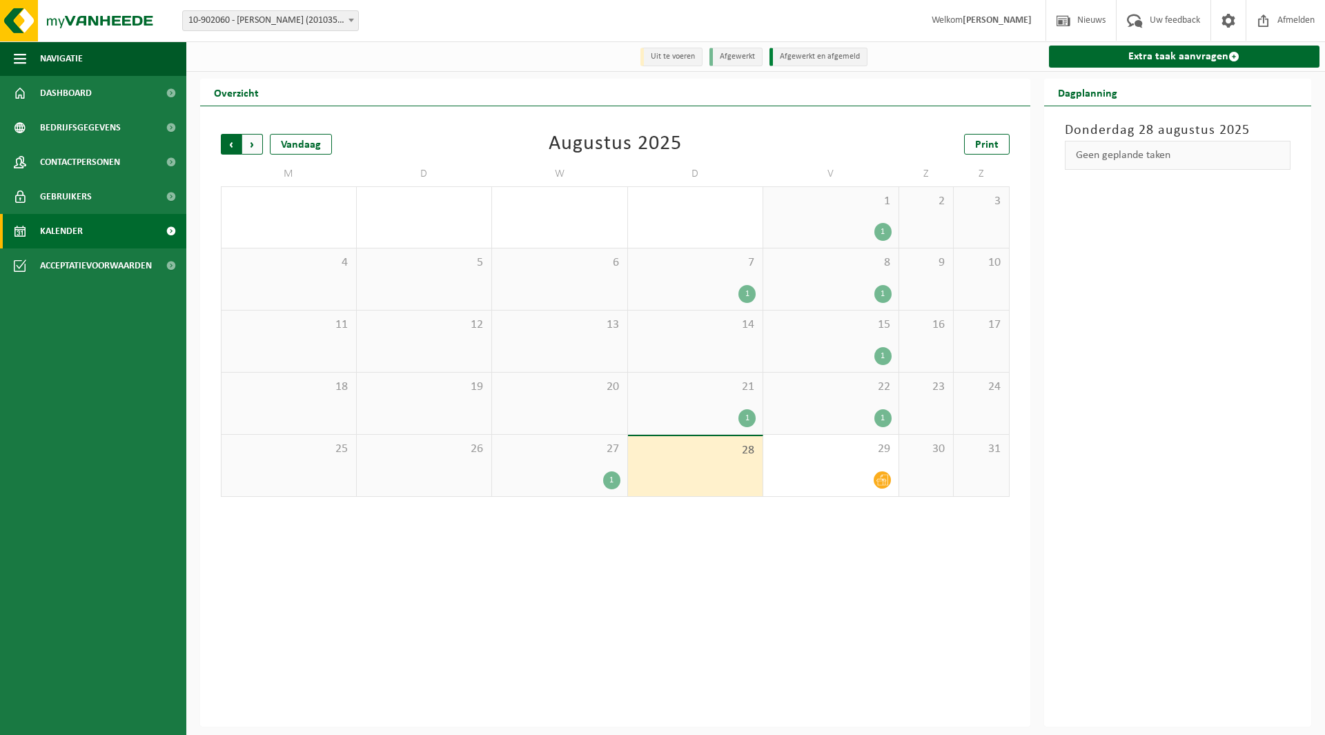 The width and height of the screenshot is (1325, 735). What do you see at coordinates (926, 201) in the screenshot?
I see `span: 2` at bounding box center [926, 201].